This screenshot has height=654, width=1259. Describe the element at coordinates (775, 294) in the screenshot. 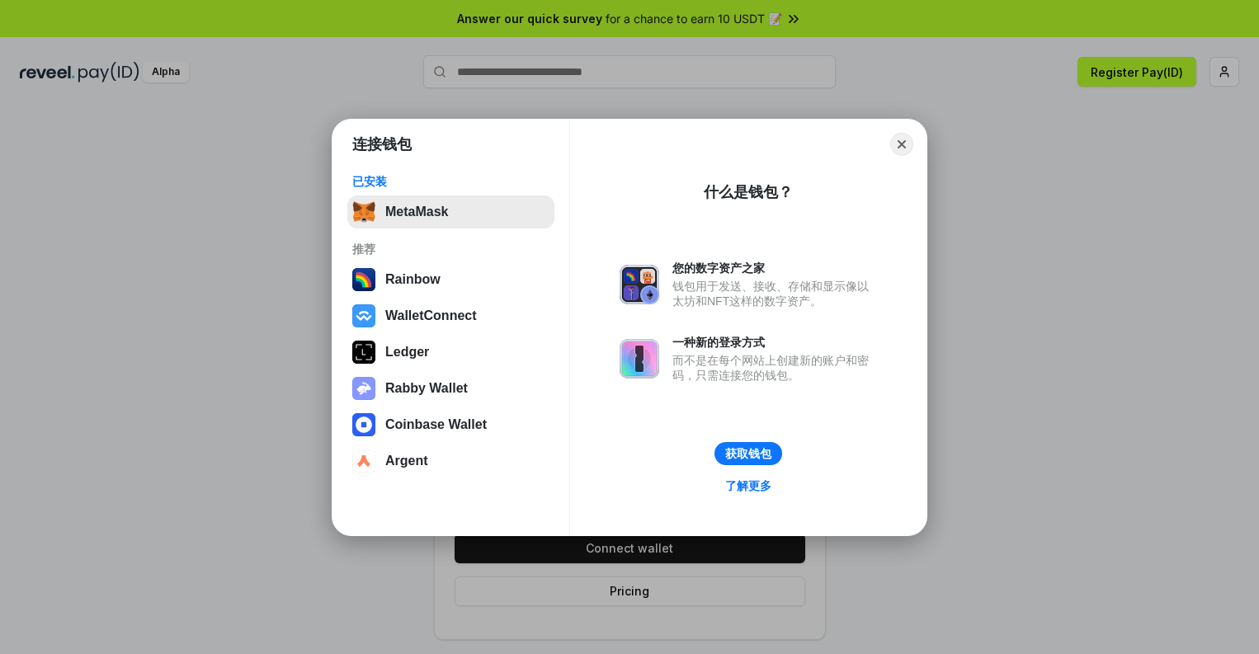

I see `div: 钱包用于发送、接收、存储和显示像以太坊和NFT这样的数字资产。` at that location.